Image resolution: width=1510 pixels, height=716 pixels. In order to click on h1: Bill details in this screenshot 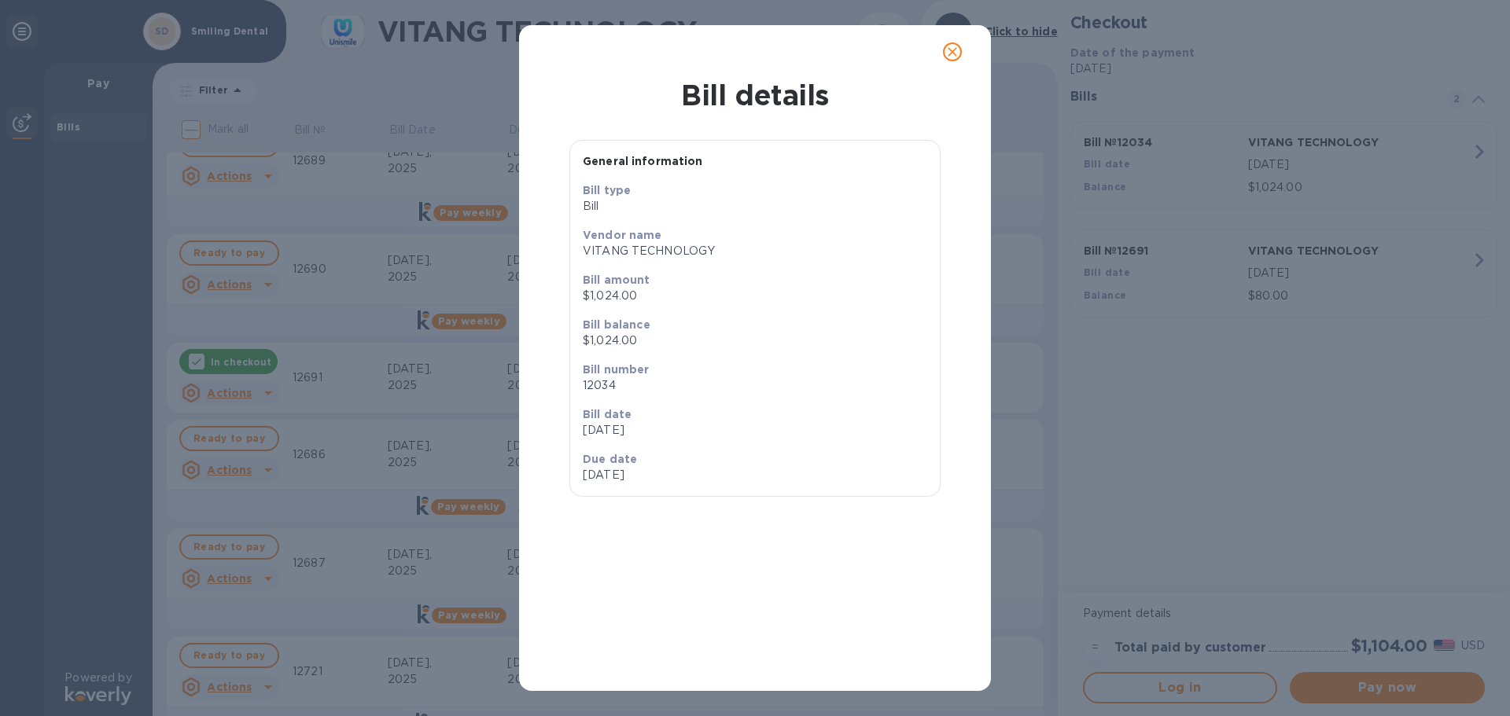, I will do `click(755, 95)`.